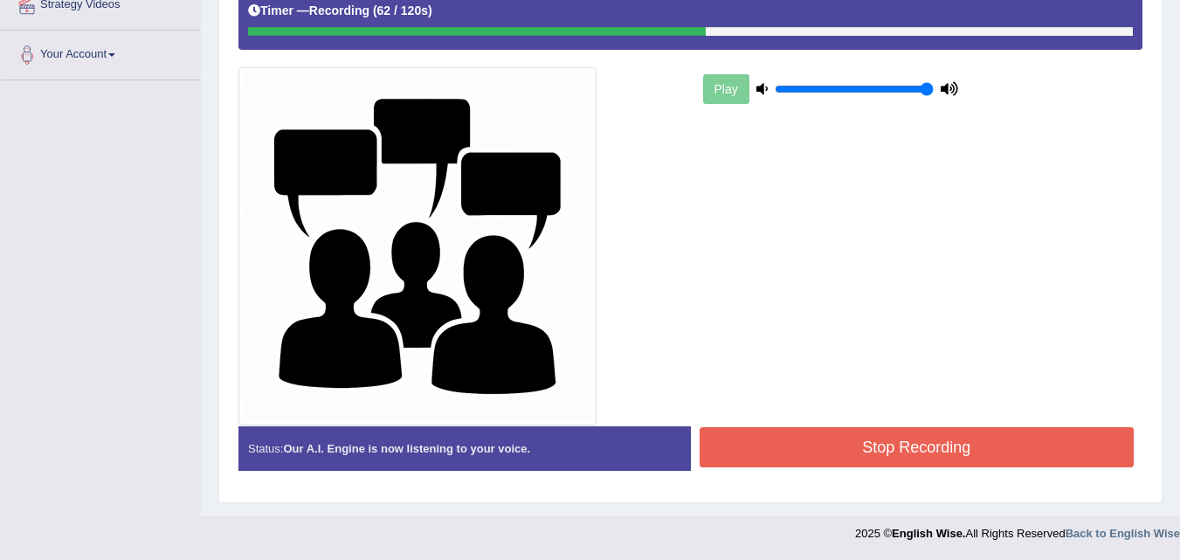 This screenshot has height=560, width=1180. What do you see at coordinates (100, 52) in the screenshot?
I see `a: Your Account` at bounding box center [100, 52].